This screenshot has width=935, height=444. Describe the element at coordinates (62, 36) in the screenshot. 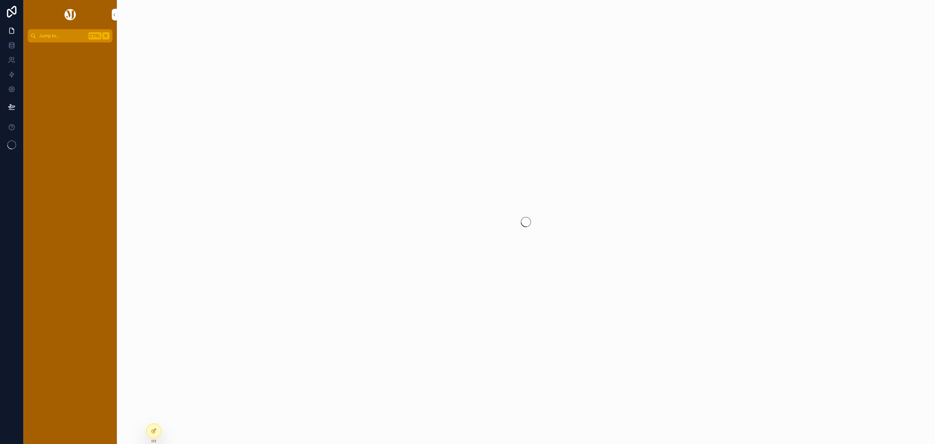

I see `span: Jump to...` at that location.